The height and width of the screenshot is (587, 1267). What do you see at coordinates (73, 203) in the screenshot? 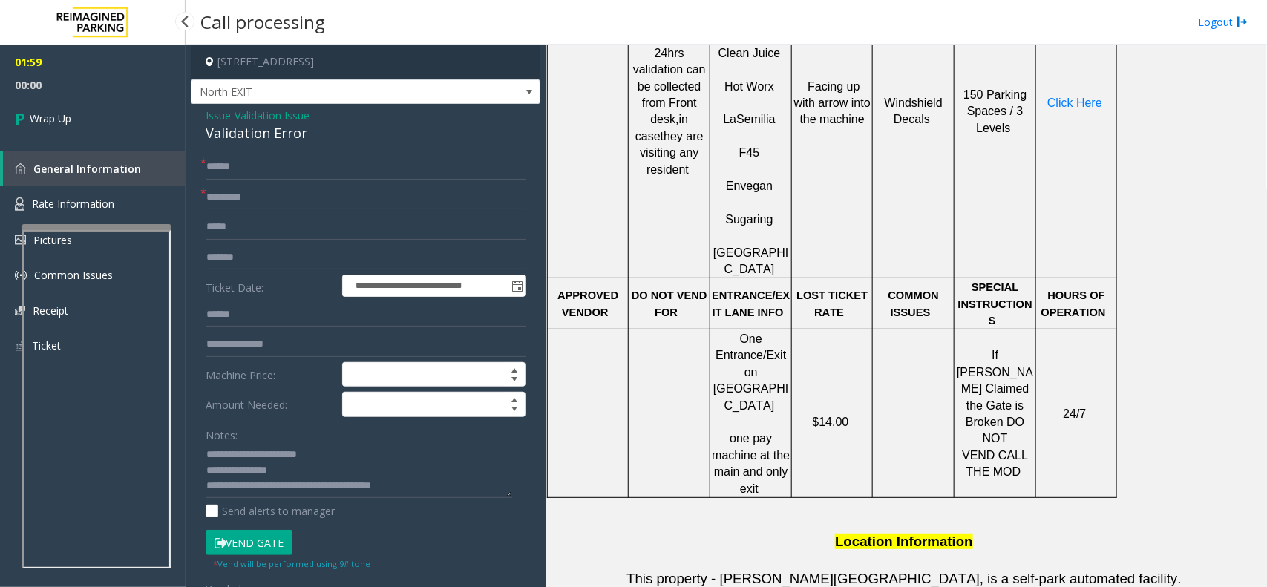
I see `span: Rate Information` at bounding box center [73, 203].